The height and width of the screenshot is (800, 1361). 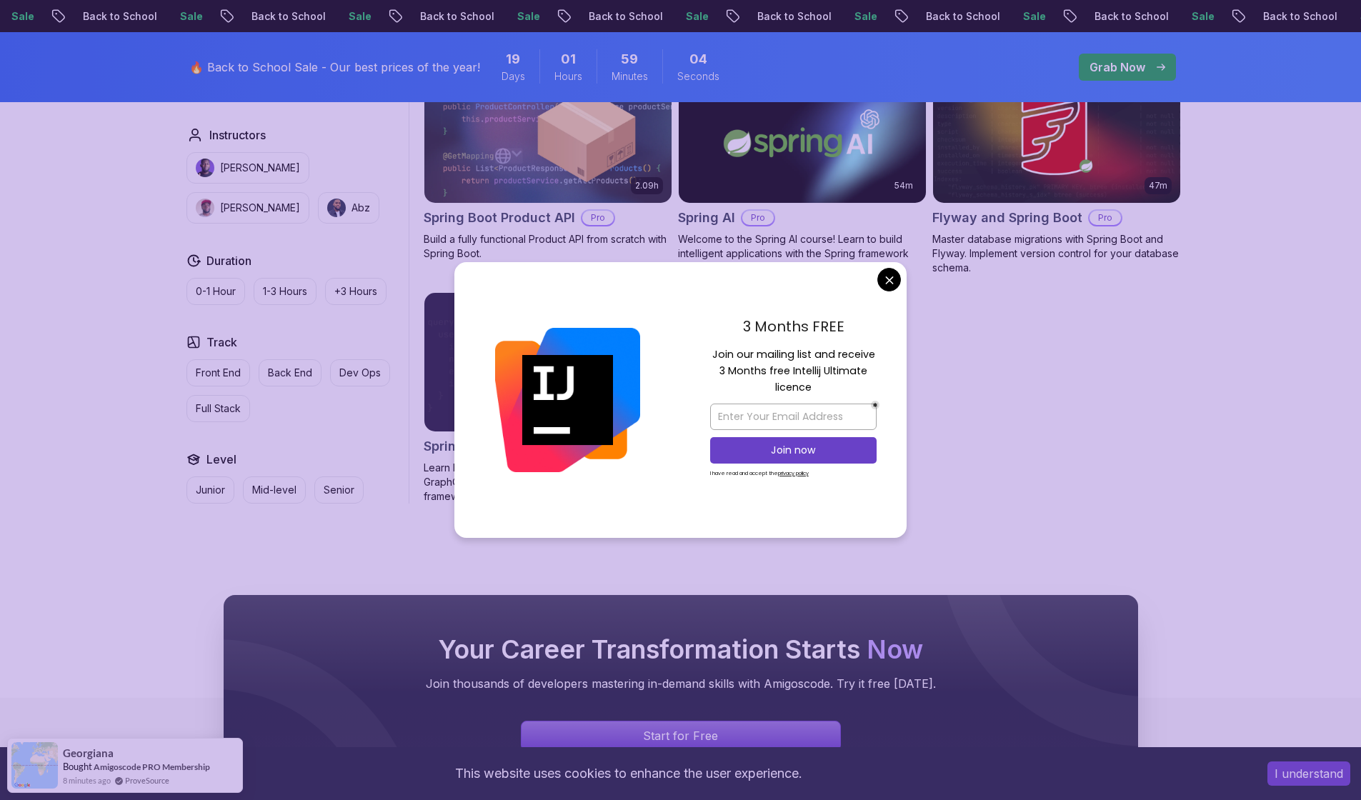 I want to click on span: Bought, so click(x=77, y=766).